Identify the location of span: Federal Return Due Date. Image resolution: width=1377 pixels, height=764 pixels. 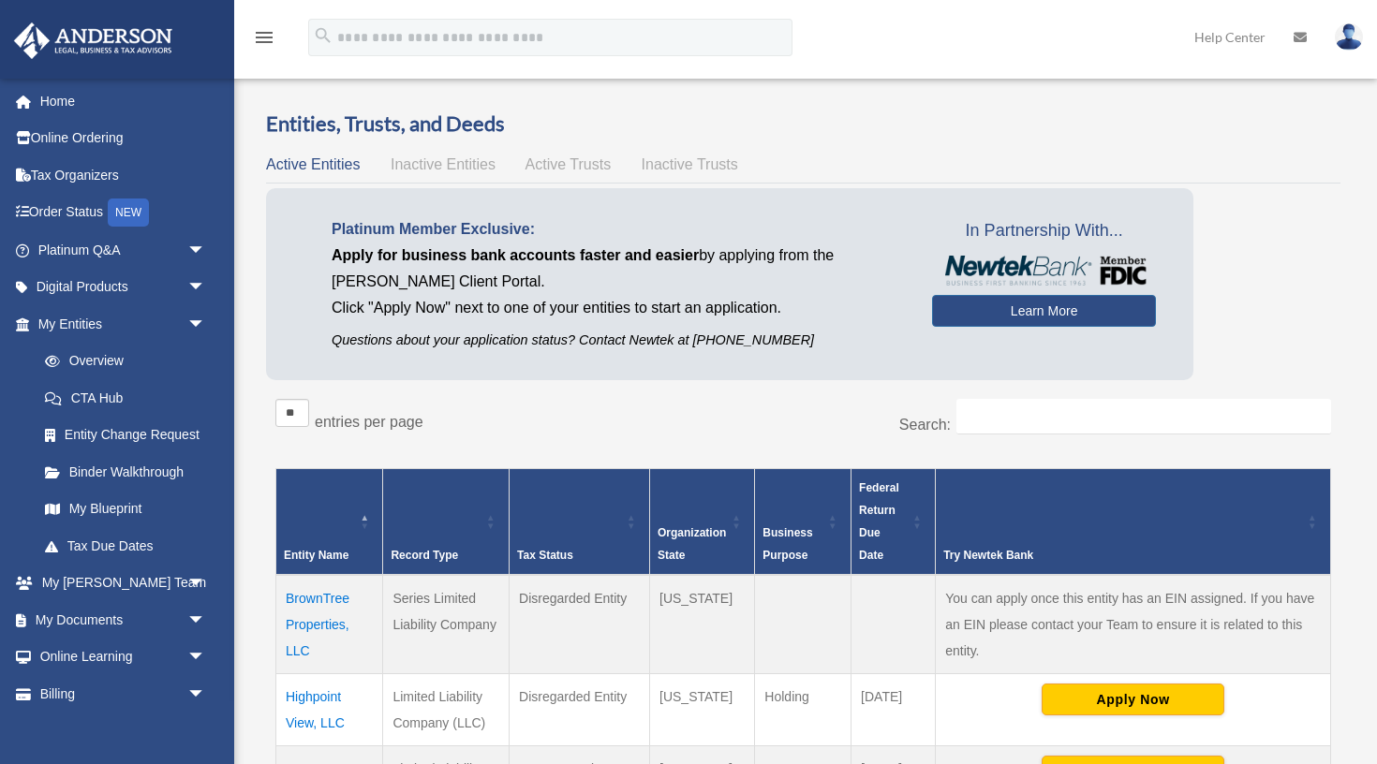
(879, 522).